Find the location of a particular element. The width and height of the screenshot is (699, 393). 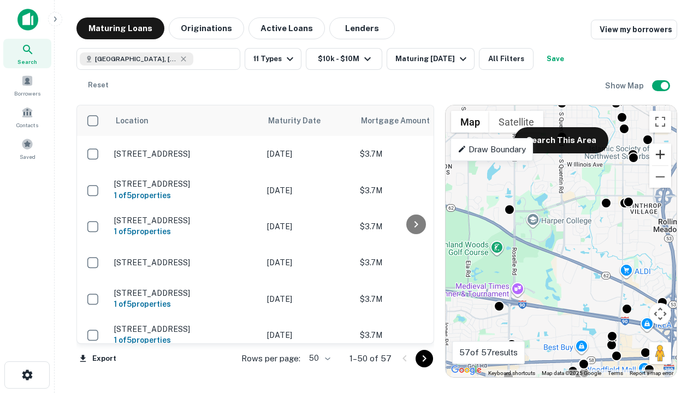

span: Maturity Date is located at coordinates (302, 121).